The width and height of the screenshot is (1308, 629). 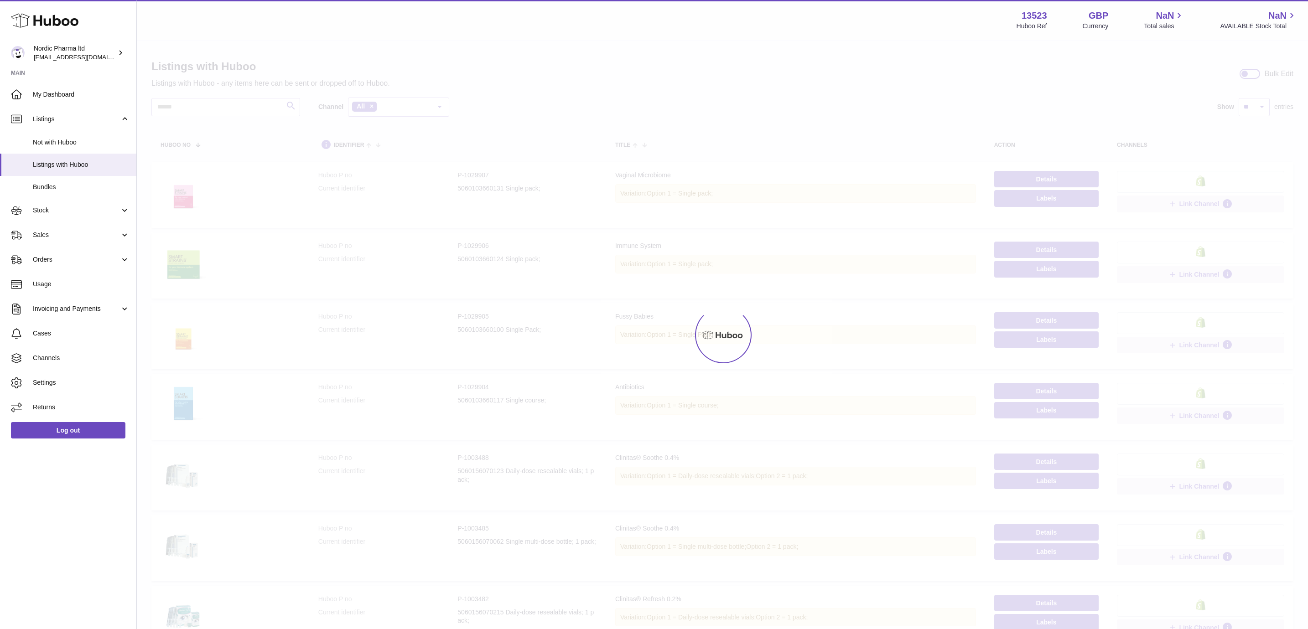 I want to click on span: Total sales, so click(x=1164, y=26).